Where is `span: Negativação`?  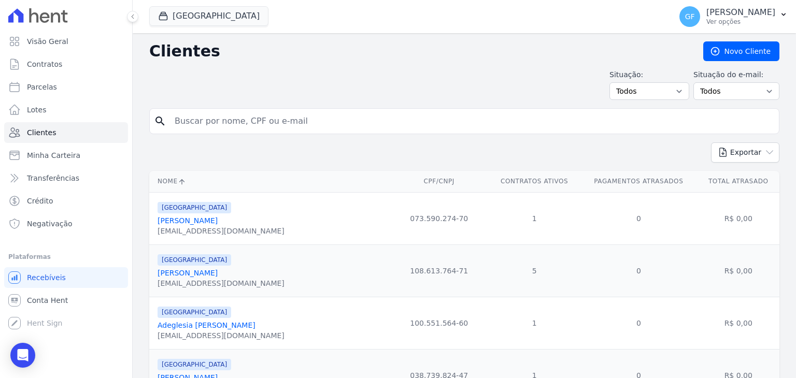
span: Negativação is located at coordinates (50, 224).